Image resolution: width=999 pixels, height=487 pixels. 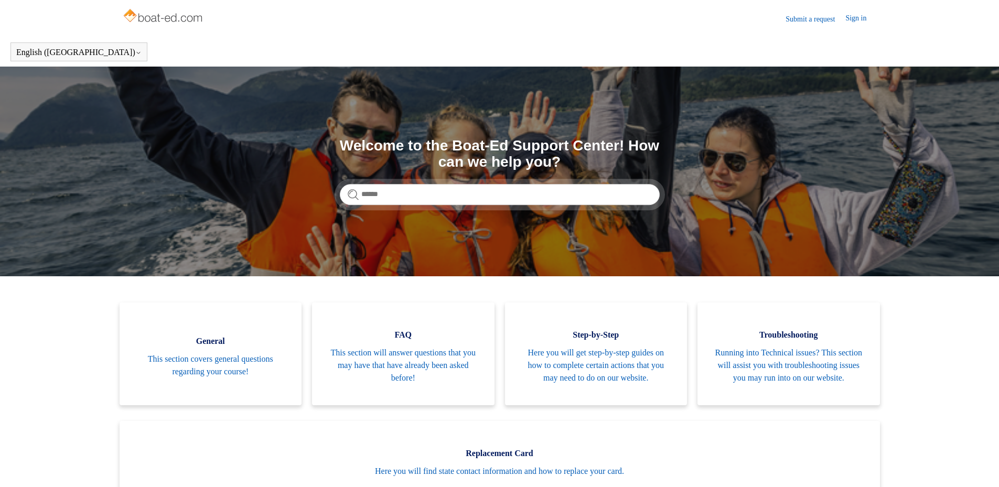 I want to click on span: Here you will find state contact information and how to replace your card., so click(x=500, y=471).